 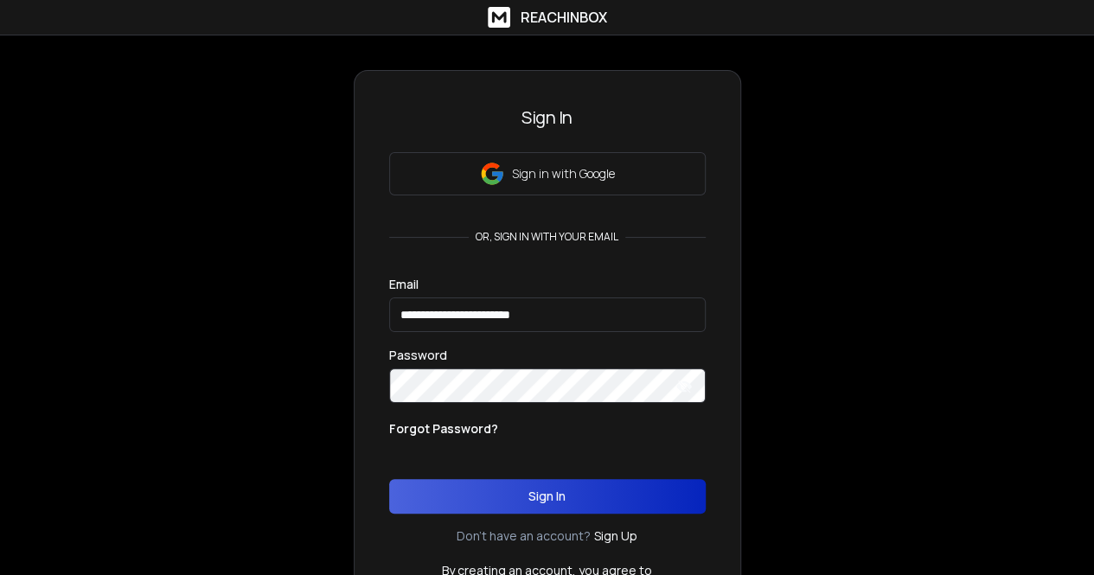 I want to click on a: ReachInbox, so click(x=547, y=17).